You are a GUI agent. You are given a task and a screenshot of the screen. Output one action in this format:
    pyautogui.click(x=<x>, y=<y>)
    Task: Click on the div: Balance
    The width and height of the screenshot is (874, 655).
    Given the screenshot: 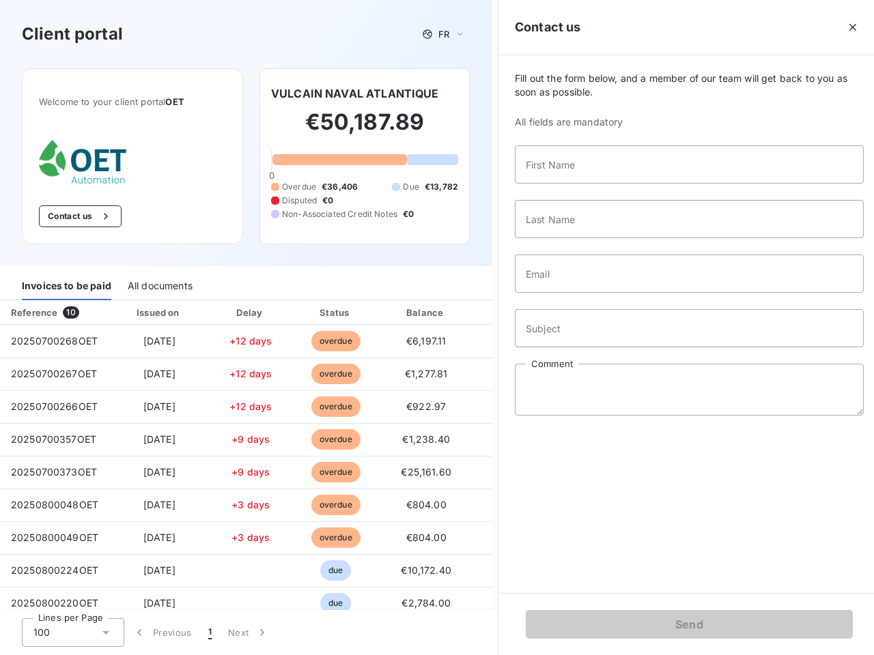 What is the action you would take?
    pyautogui.click(x=426, y=313)
    